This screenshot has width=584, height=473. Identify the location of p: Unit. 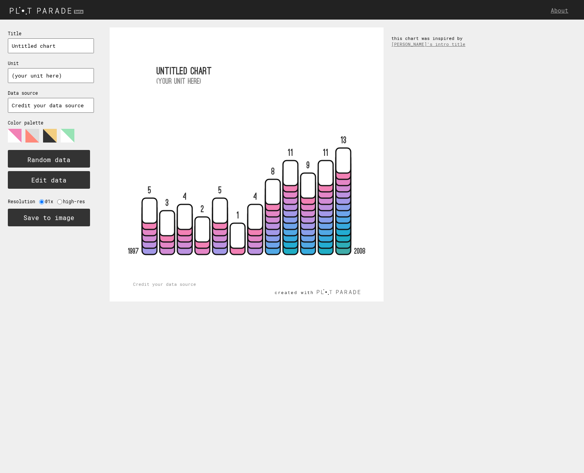
(51, 63).